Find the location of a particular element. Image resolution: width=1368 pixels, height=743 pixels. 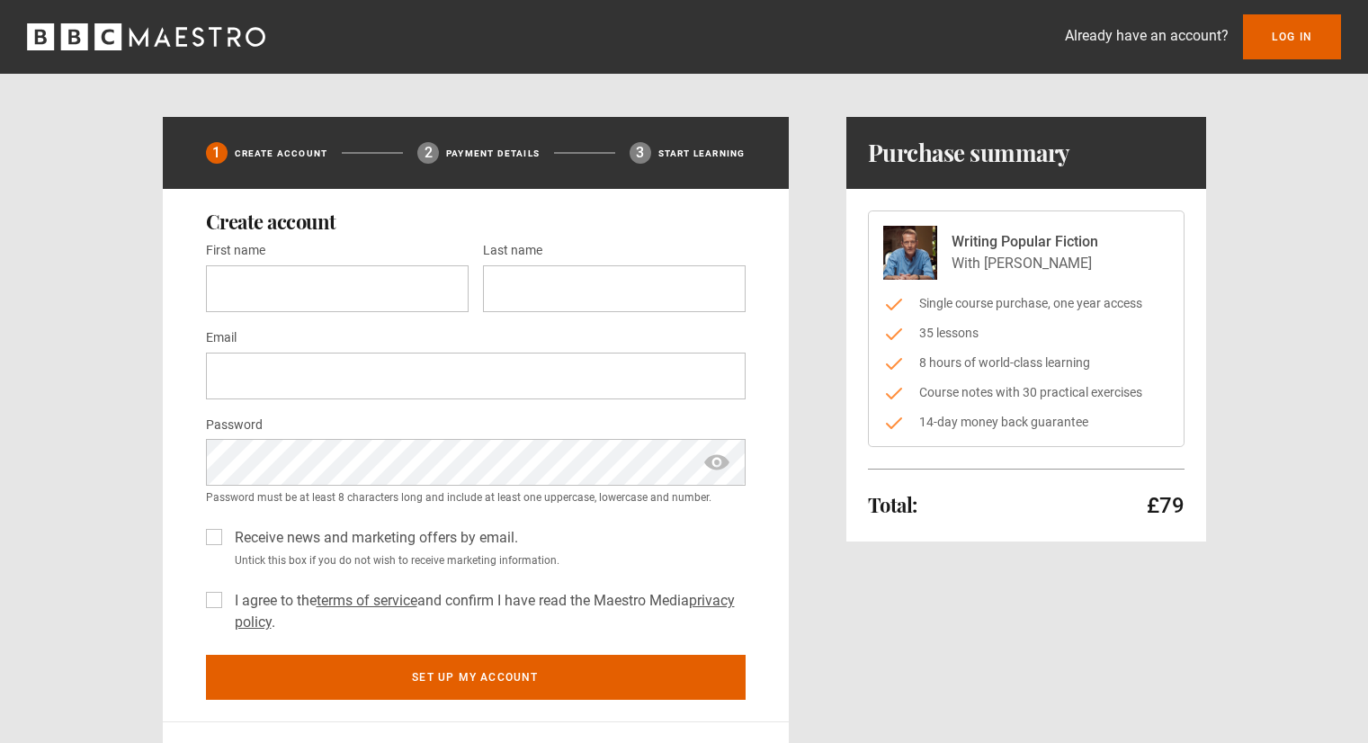

label: Email is located at coordinates (221, 338).